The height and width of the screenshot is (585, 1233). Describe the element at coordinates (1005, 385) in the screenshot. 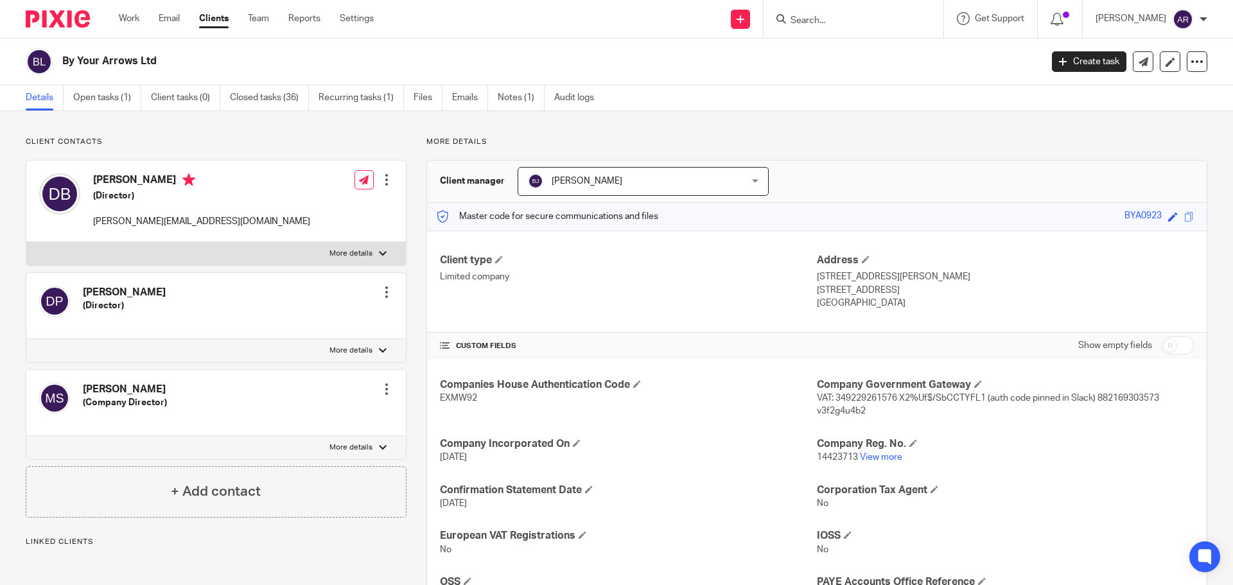

I see `h4: Company Government Gateway` at that location.